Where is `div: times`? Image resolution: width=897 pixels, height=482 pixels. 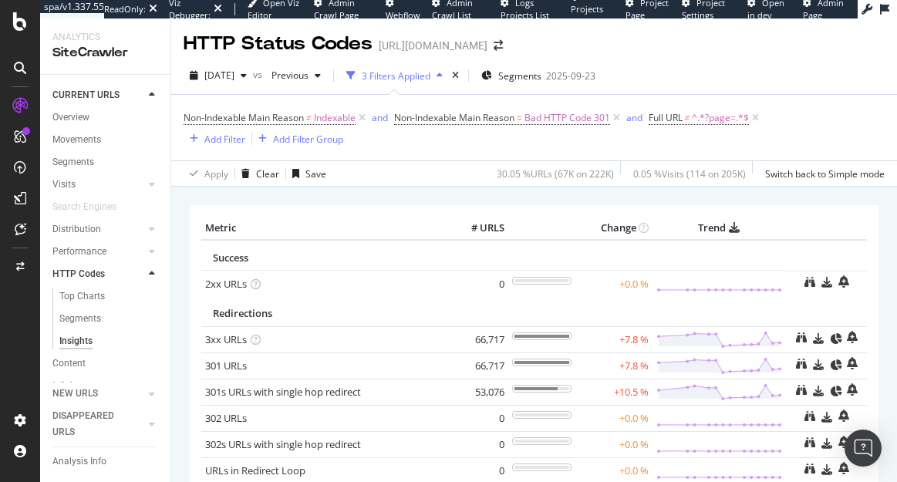 div: times is located at coordinates (455, 76).